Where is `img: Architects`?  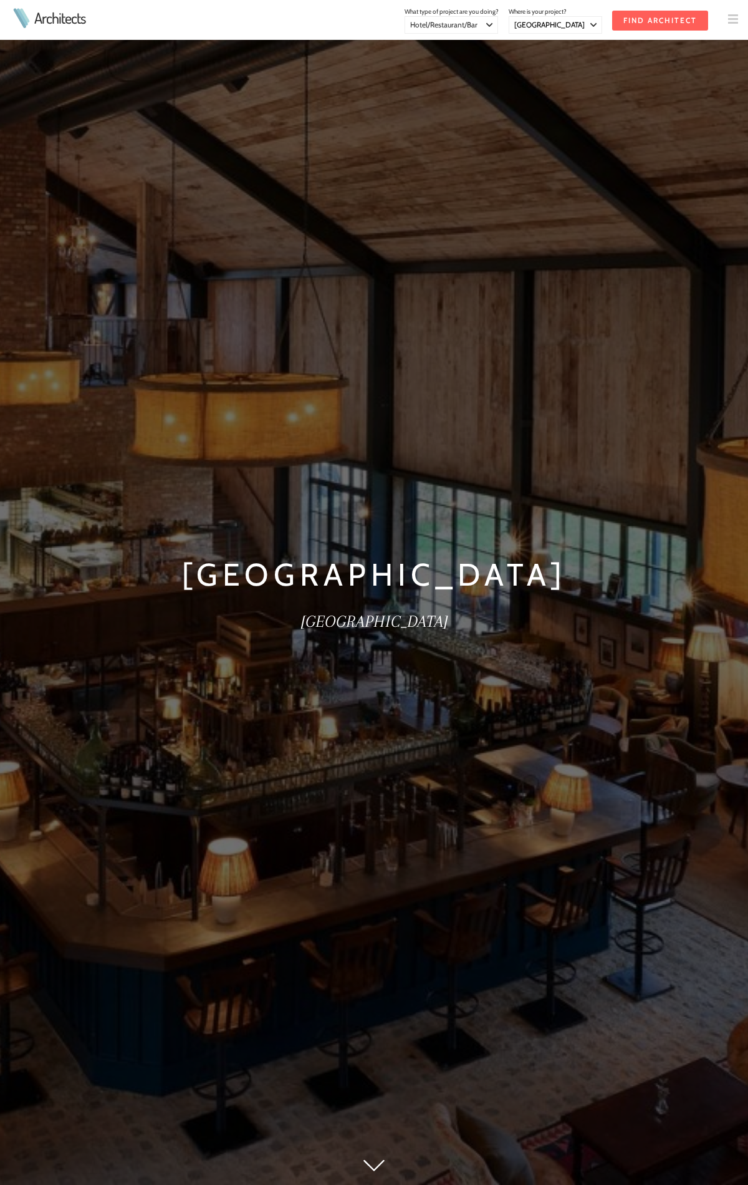 img: Architects is located at coordinates (21, 18).